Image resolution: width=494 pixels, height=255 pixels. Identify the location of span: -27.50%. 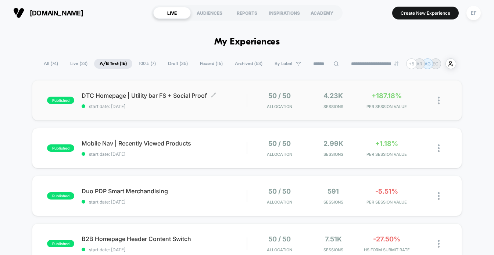
(386, 239).